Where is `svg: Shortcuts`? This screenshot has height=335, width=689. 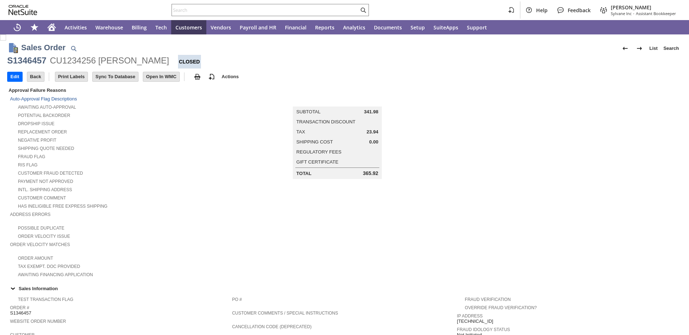 svg: Shortcuts is located at coordinates (34, 27).